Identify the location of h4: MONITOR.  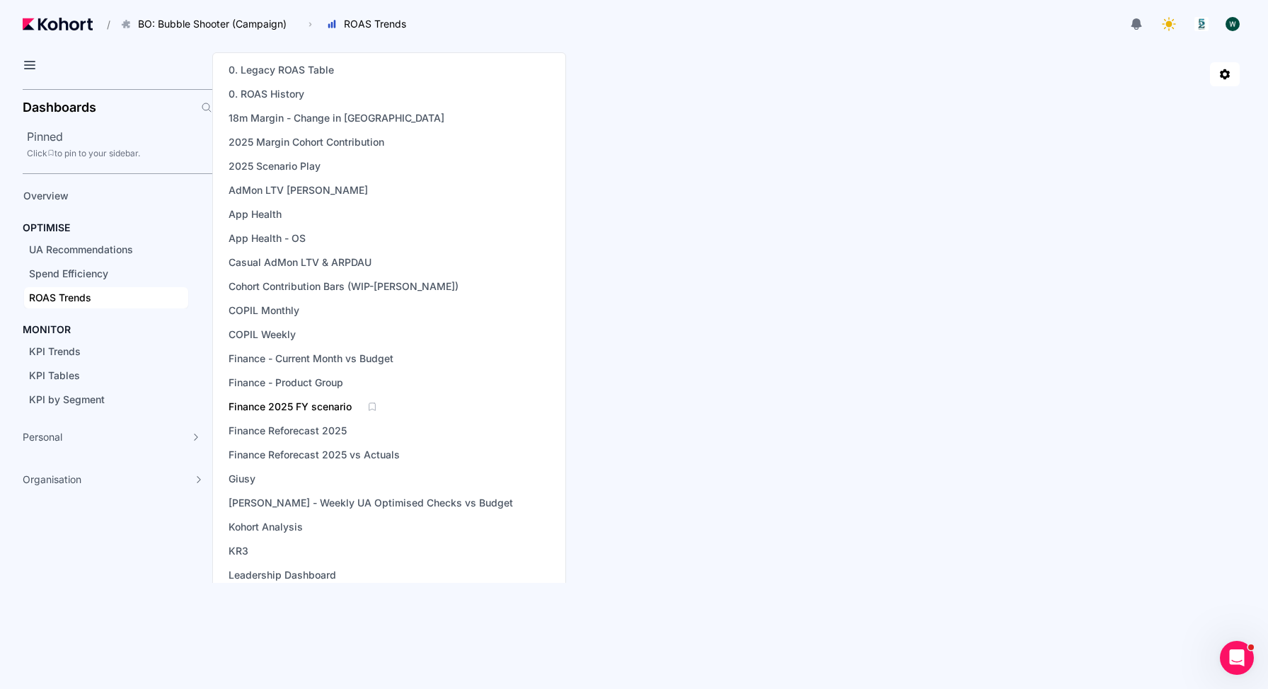
(47, 330).